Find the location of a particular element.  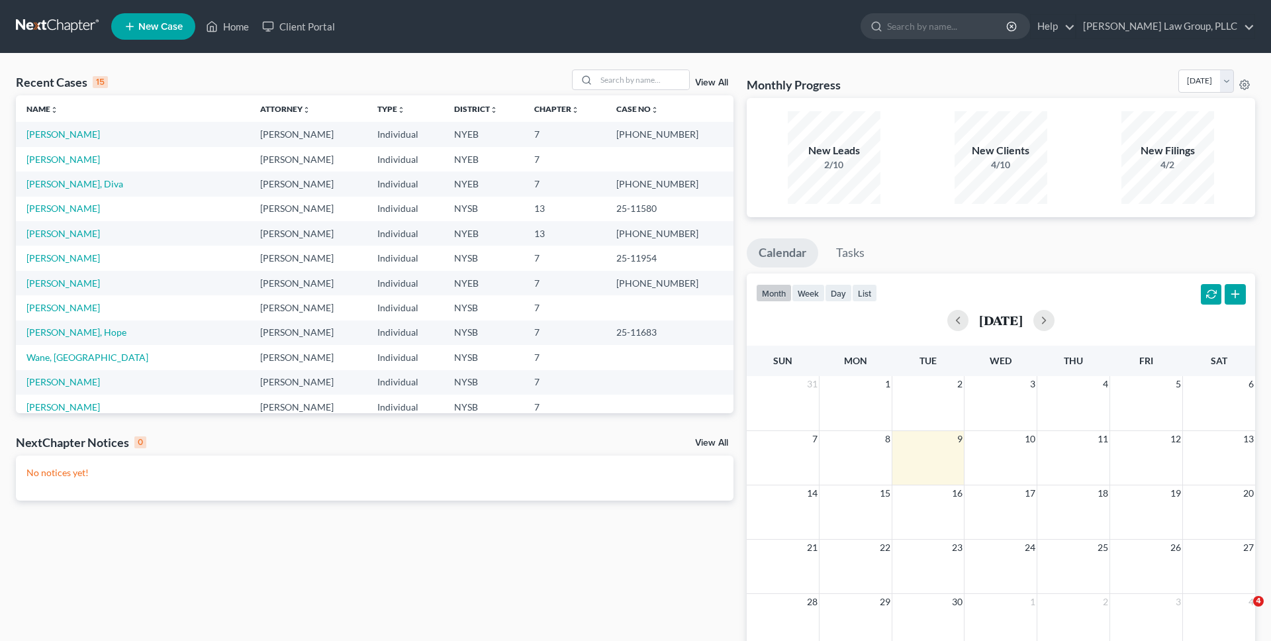

span: Tue is located at coordinates (928, 360).